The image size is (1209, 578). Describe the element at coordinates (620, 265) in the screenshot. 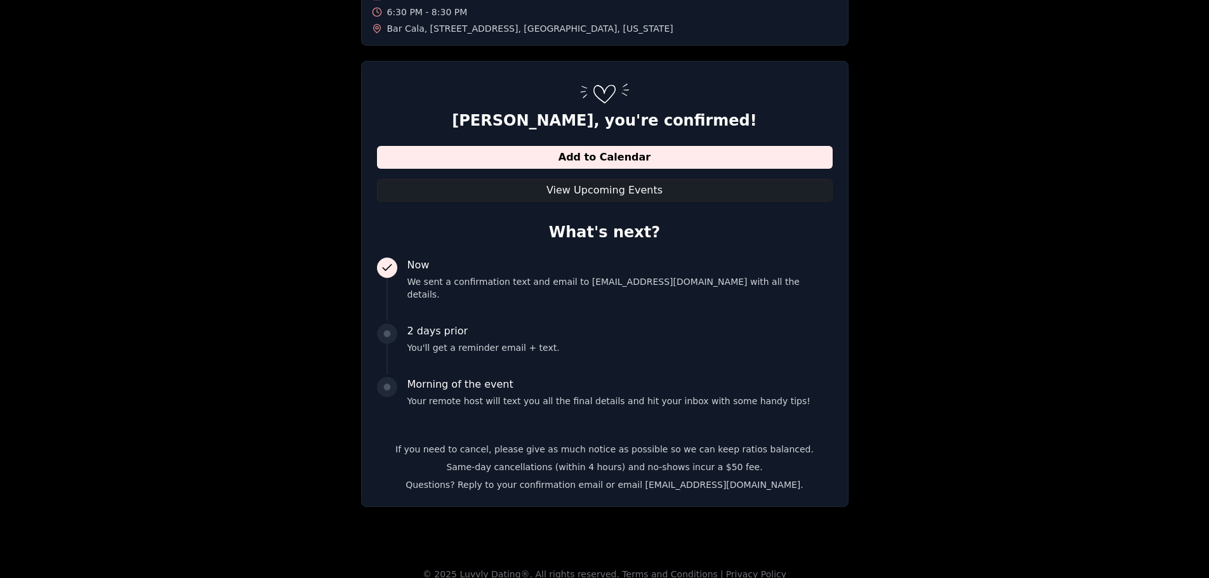

I see `h3: Now` at that location.